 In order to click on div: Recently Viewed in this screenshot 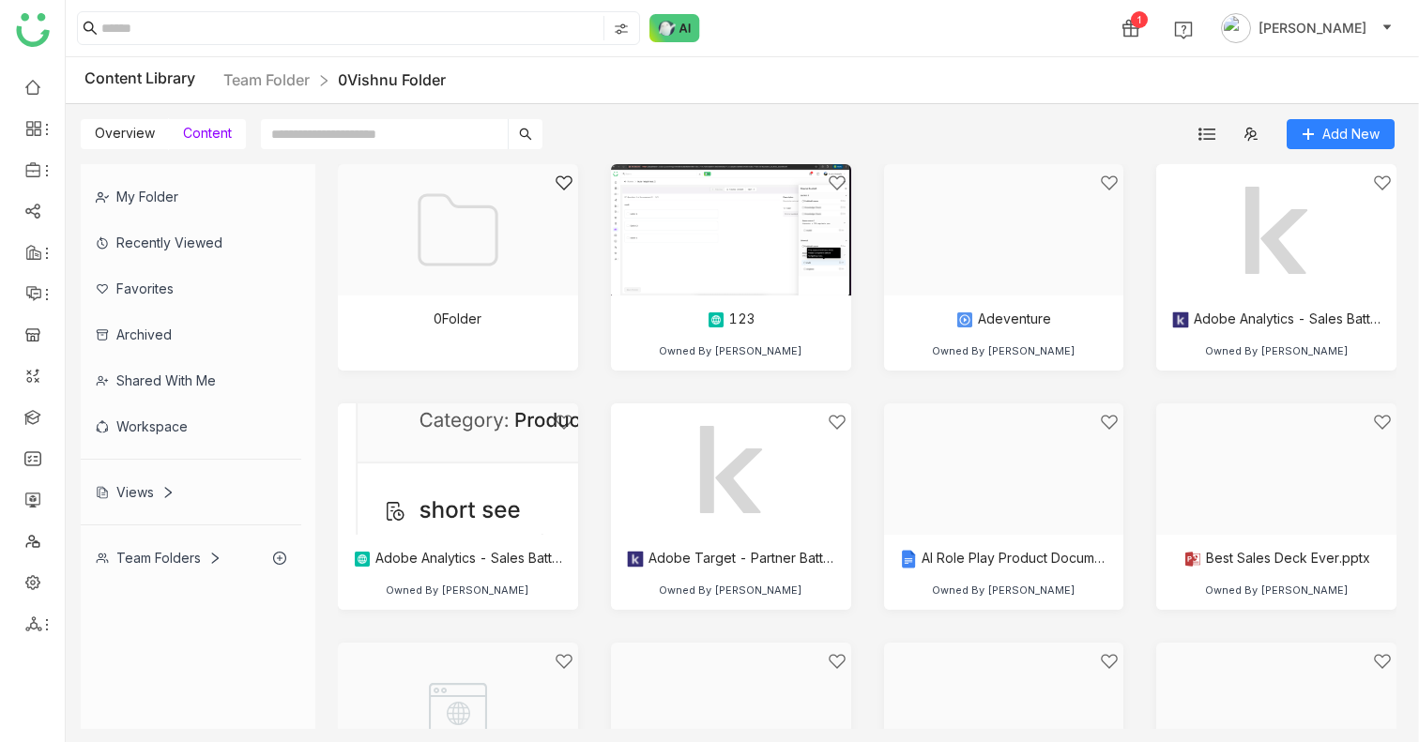, I will do `click(190, 242)`.